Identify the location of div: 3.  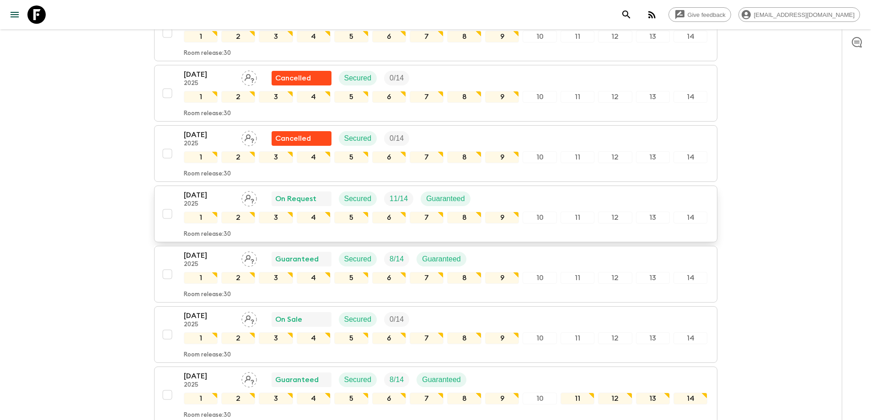
(276, 399).